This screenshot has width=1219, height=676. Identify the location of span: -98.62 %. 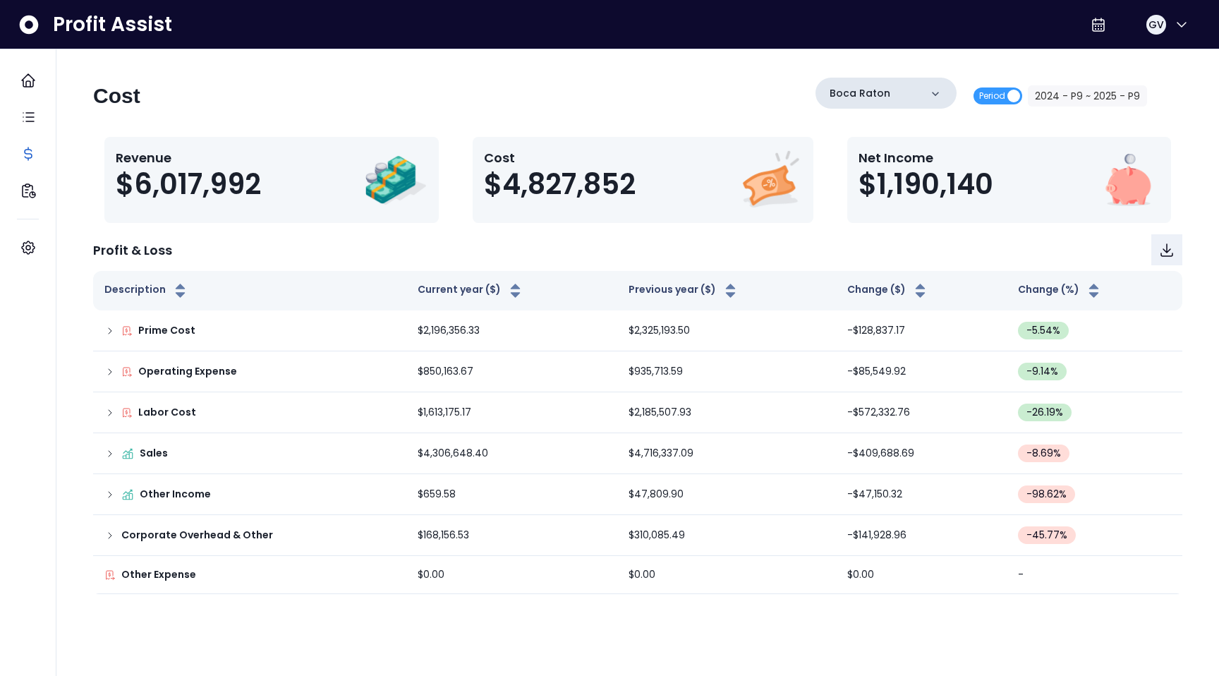
(1046, 494).